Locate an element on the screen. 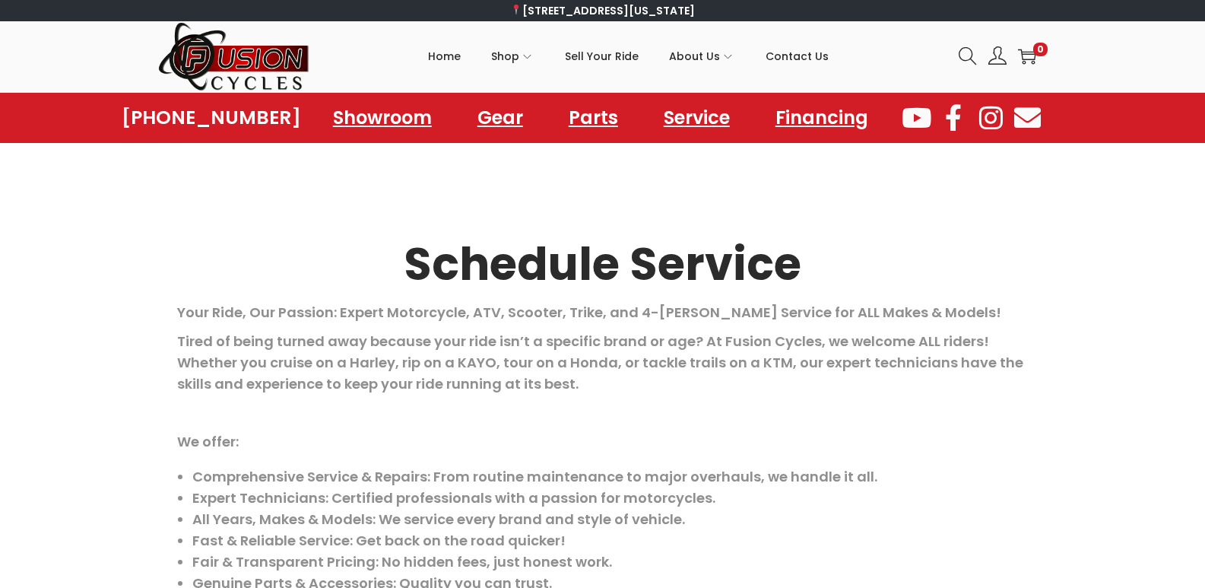 The height and width of the screenshot is (588, 1205). a: Sell Your Ride is located at coordinates (601, 56).